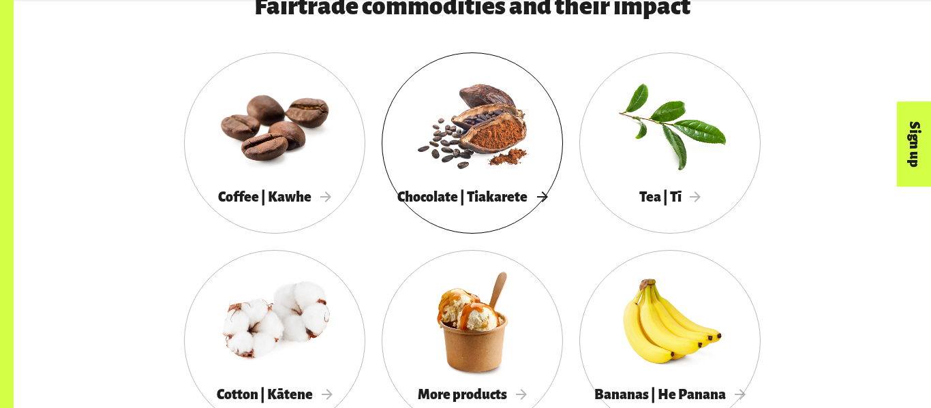 The height and width of the screenshot is (408, 931). I want to click on a: Tea | Tī, so click(670, 143).